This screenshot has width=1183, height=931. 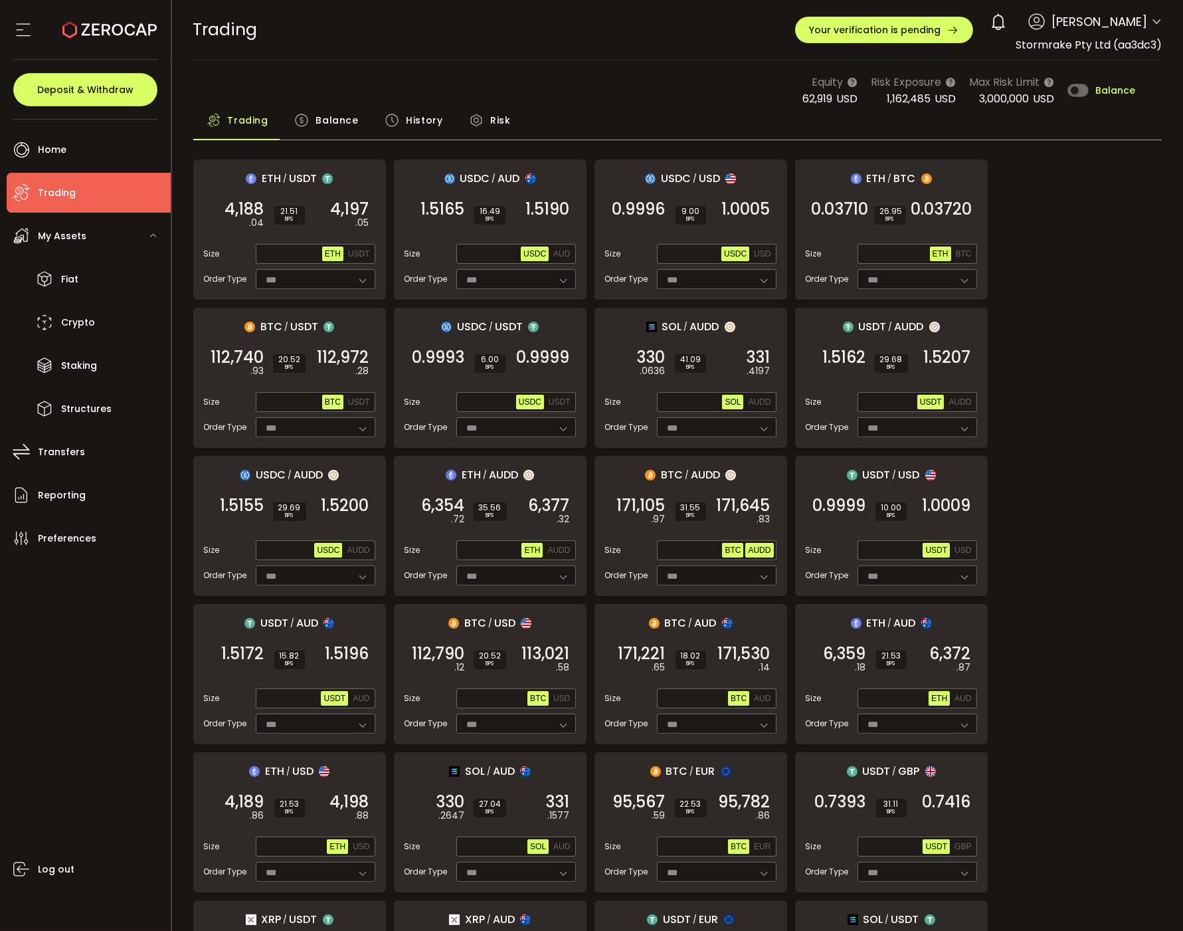 I want to click on span: 112,740, so click(x=238, y=358).